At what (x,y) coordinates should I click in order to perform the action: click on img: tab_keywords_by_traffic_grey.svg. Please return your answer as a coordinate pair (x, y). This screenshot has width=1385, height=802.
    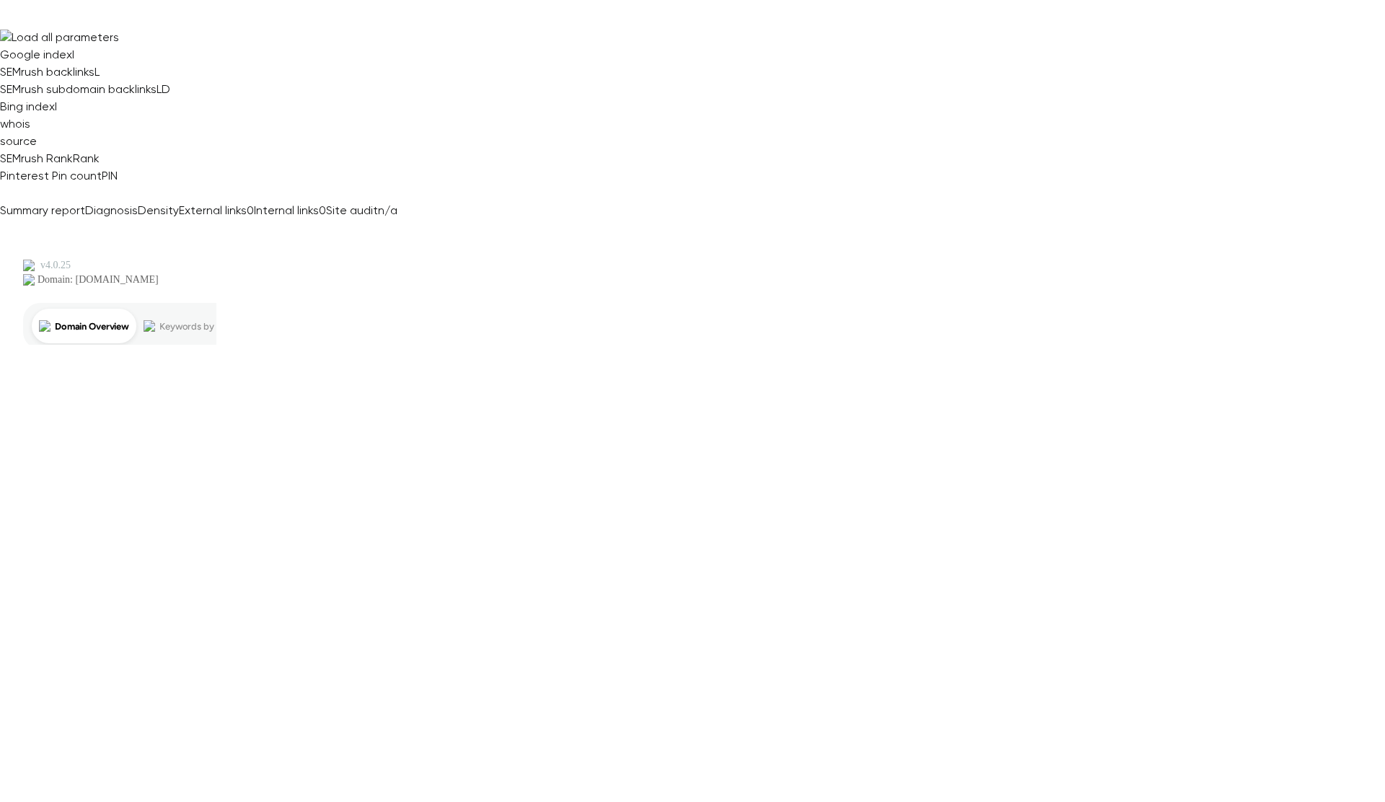
    Looking at the image, I should click on (149, 89).